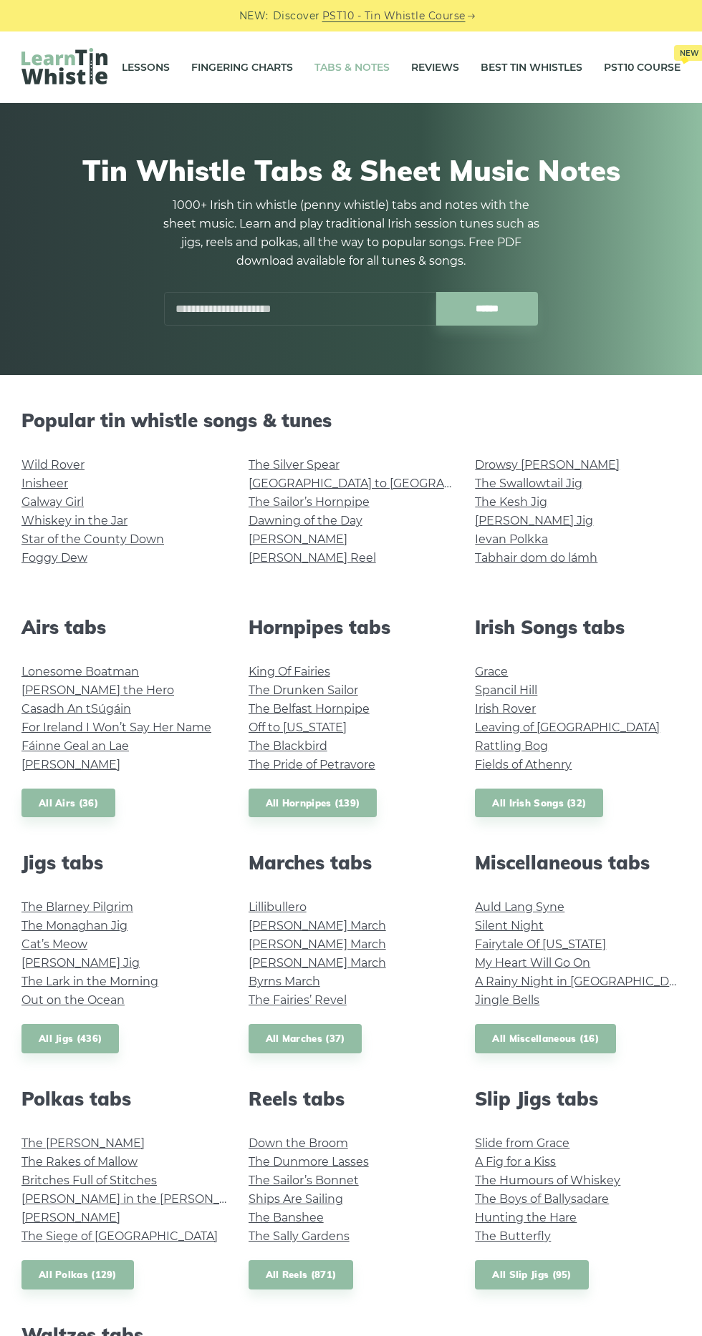  I want to click on a: All Irish Songs (32), so click(538, 803).